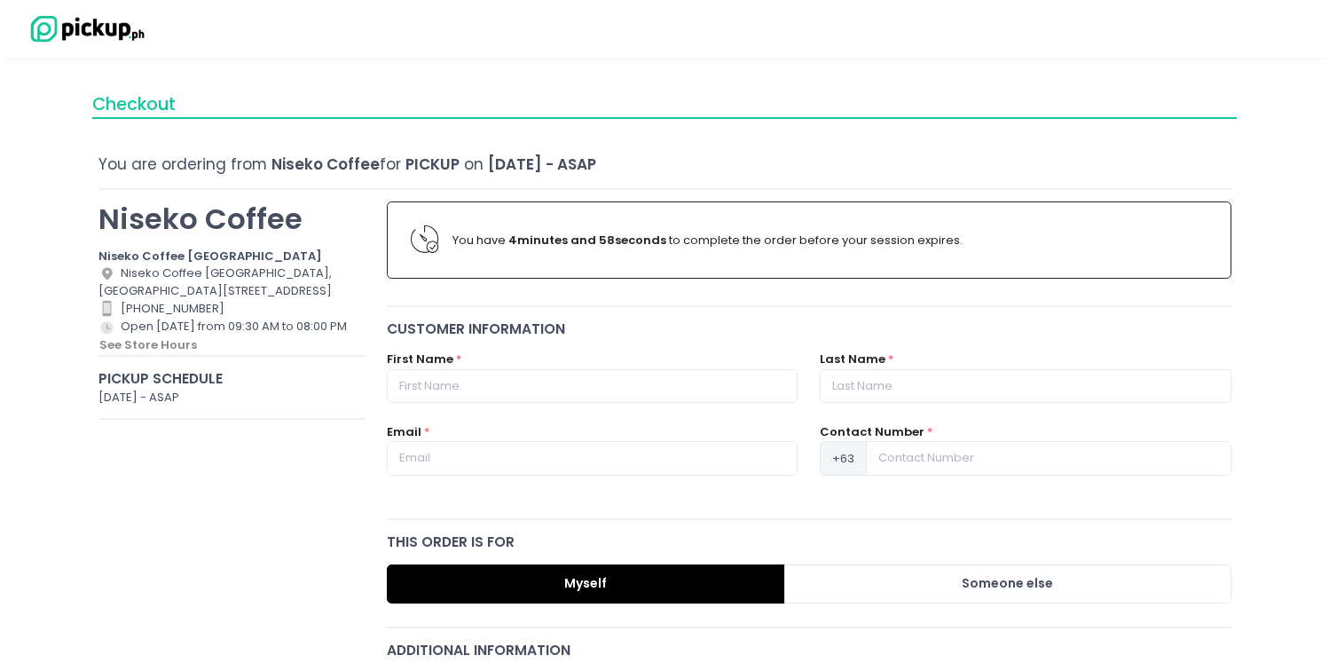 The width and height of the screenshot is (1329, 671). Describe the element at coordinates (872, 432) in the screenshot. I see `label: Contact Number` at that location.